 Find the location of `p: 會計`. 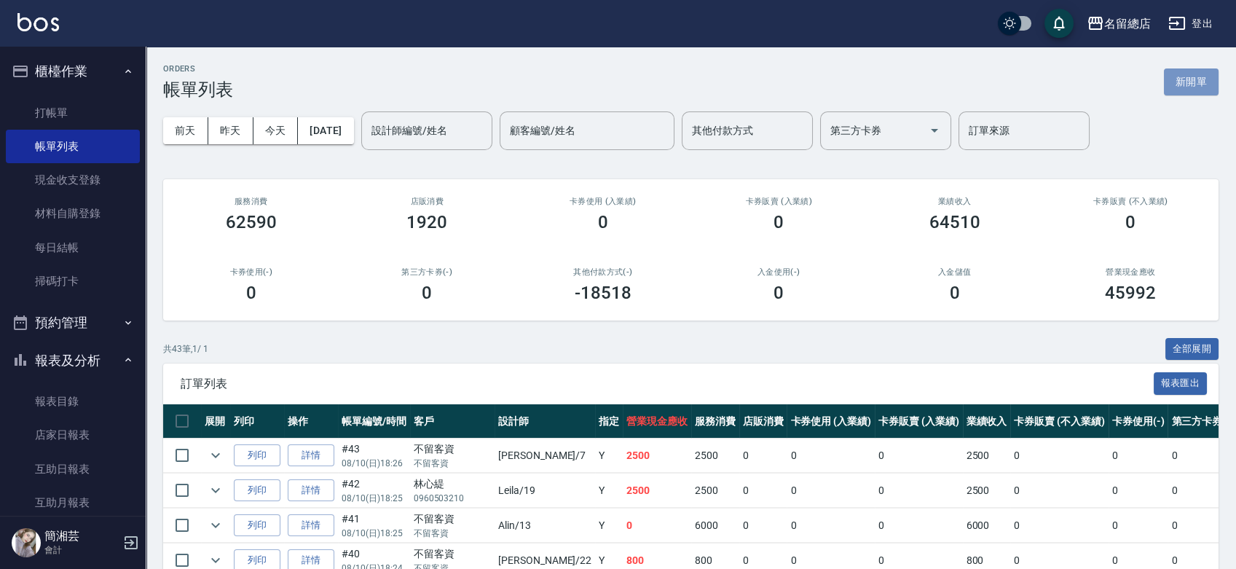

p: 會計 is located at coordinates (82, 550).